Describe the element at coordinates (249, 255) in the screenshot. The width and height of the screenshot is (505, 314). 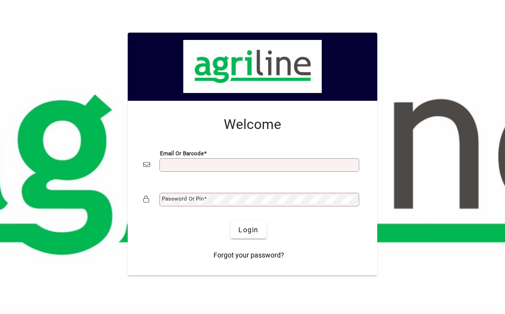
I see `span: Forgot your password?` at that location.